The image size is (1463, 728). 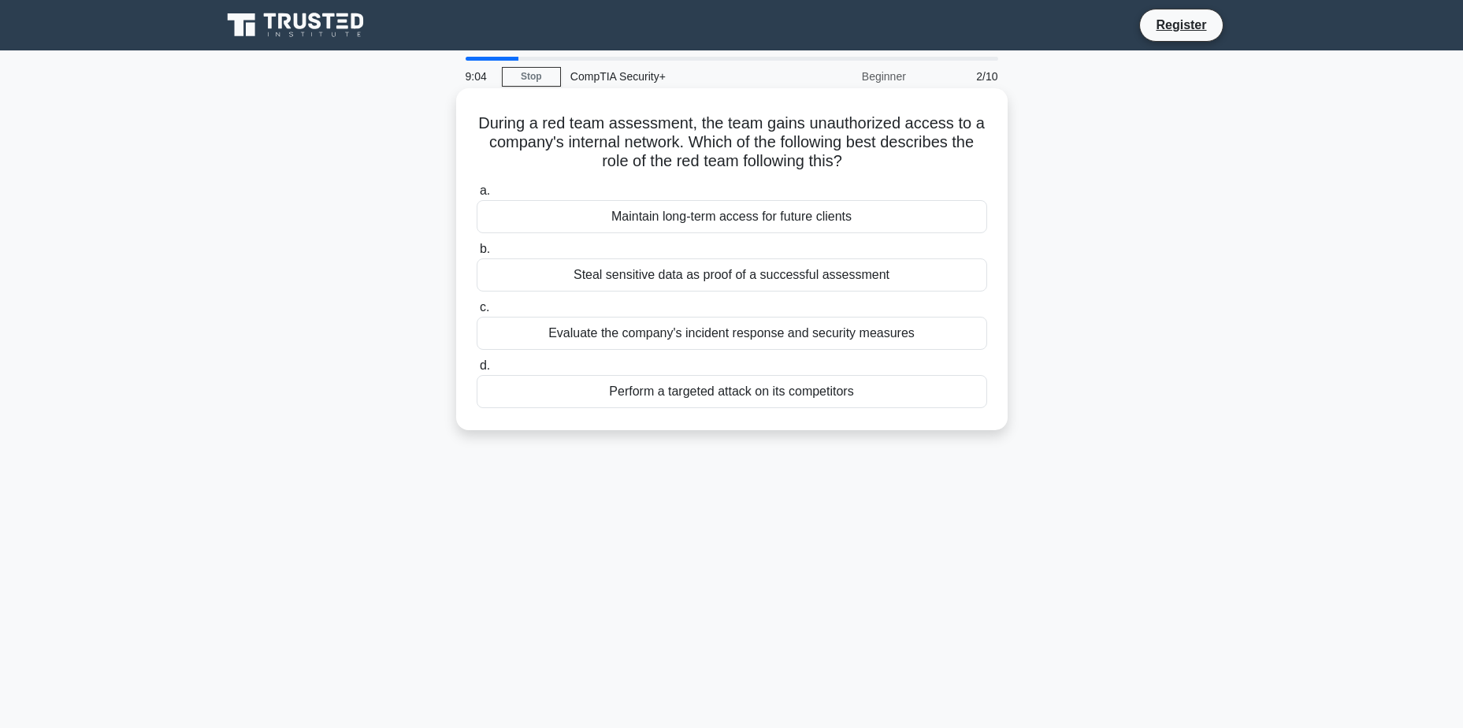 What do you see at coordinates (479, 76) in the screenshot?
I see `div: 9:04` at bounding box center [479, 76].